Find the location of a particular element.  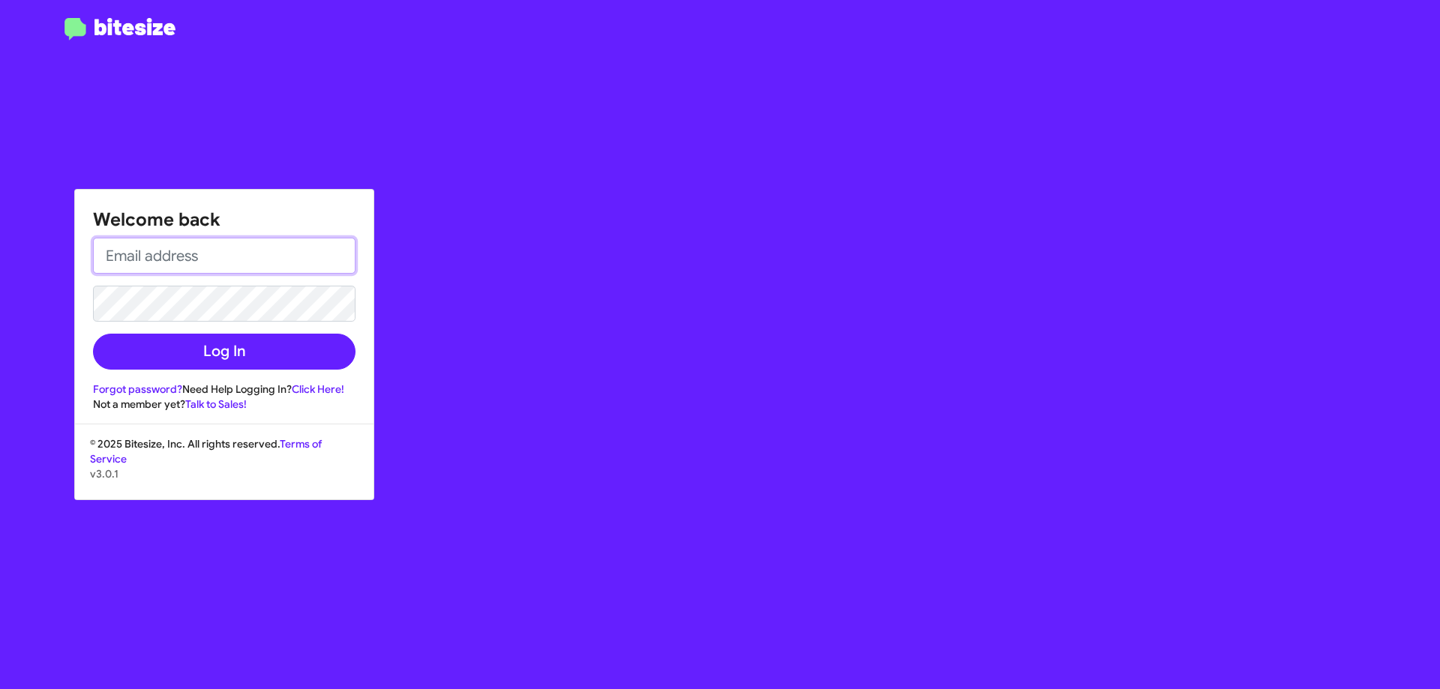

div: Need Help Logging In? is located at coordinates (224, 389).